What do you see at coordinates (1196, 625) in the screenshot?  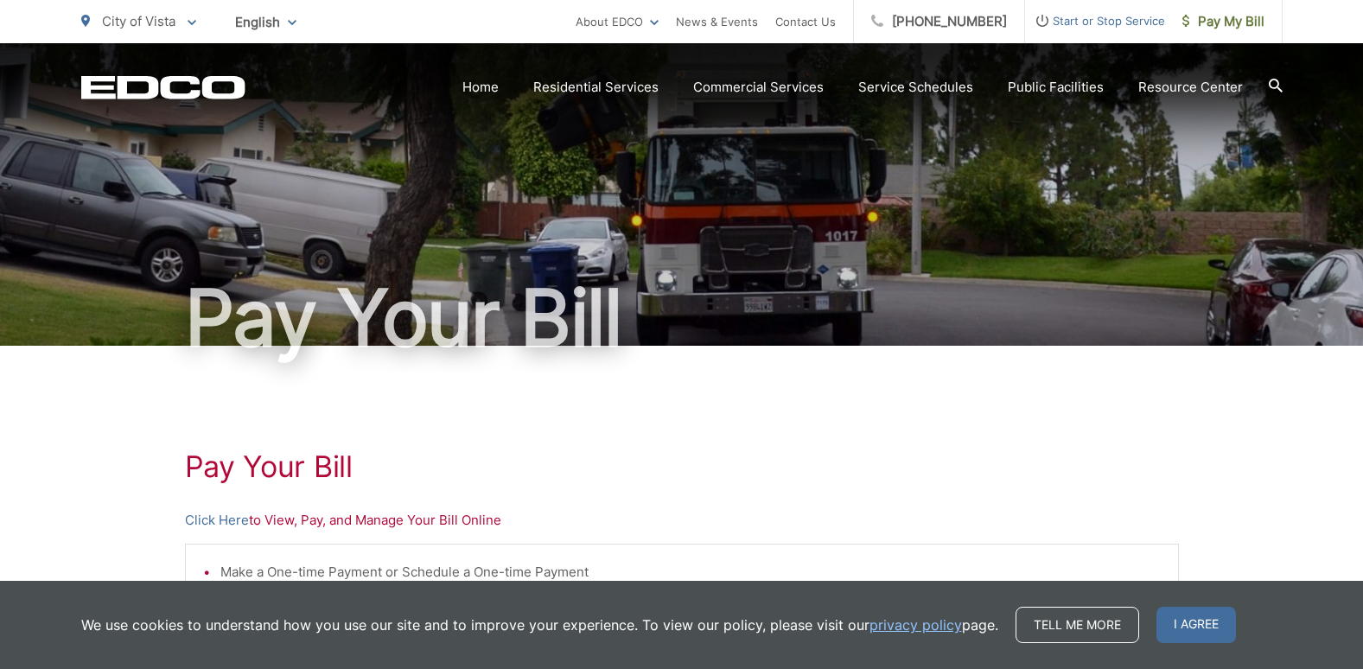 I see `span: I agree` at bounding box center [1196, 625].